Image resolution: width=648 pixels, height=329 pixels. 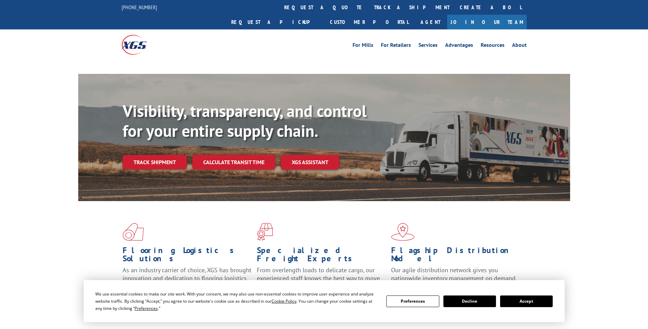 What do you see at coordinates (237, 301) in the screenshot?
I see `div: We use essential cookies to make our site work. With your consent, we may also use non-essential ...` at bounding box center [237, 301].